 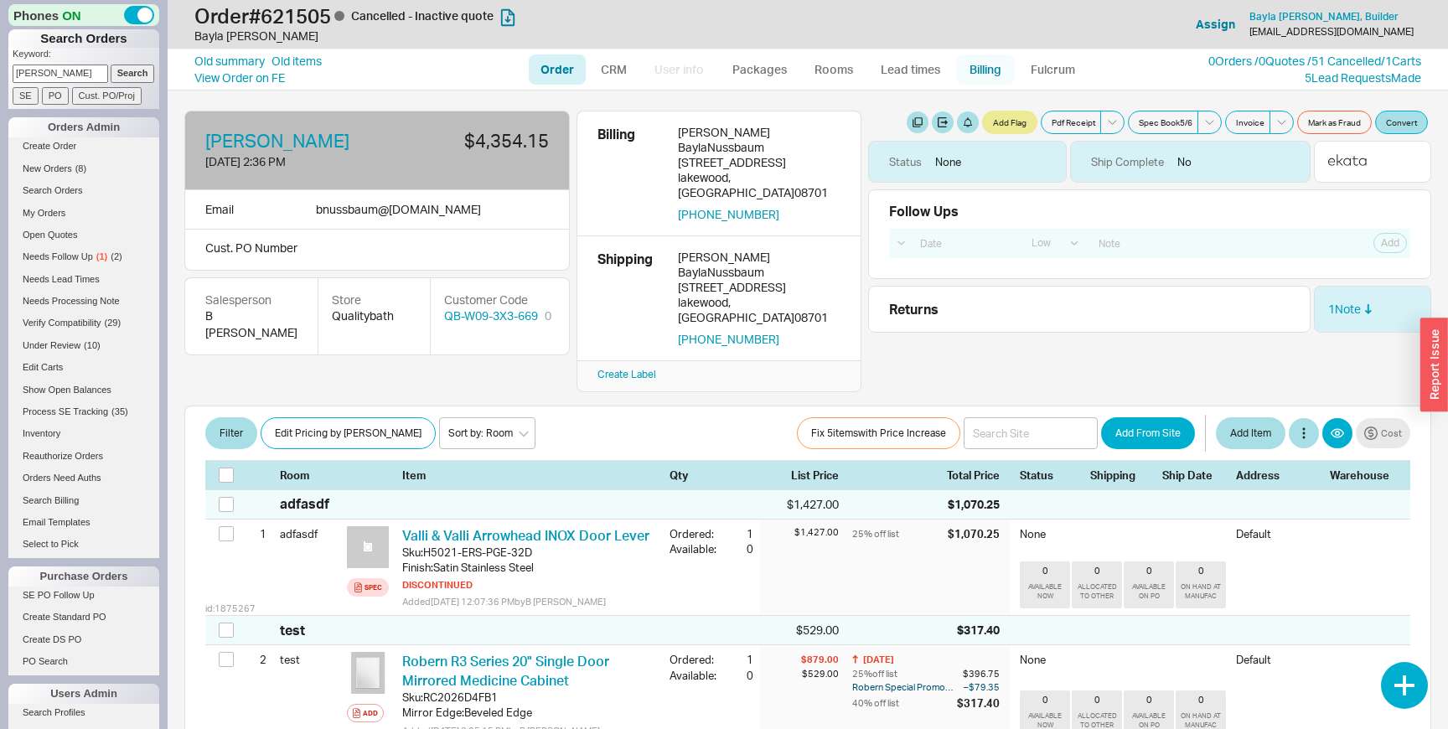 What do you see at coordinates (84, 367) in the screenshot?
I see `a: Edit Carts` at bounding box center [84, 367].